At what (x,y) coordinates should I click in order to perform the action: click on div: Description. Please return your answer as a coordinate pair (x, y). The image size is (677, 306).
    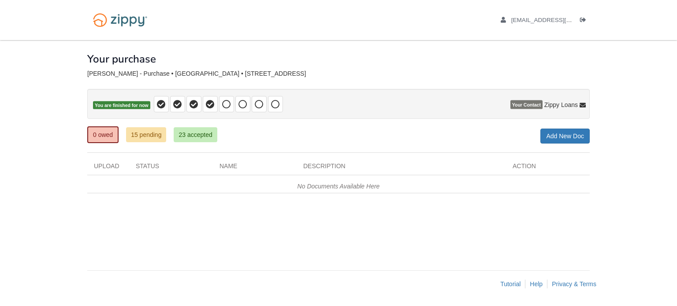
    Looking at the image, I should click on (401, 168).